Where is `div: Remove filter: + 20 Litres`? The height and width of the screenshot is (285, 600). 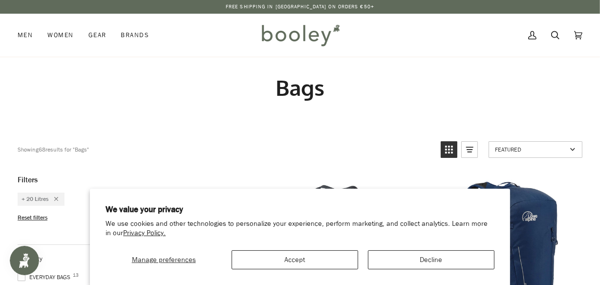 div: Remove filter: + 20 Litres is located at coordinates (53, 199).